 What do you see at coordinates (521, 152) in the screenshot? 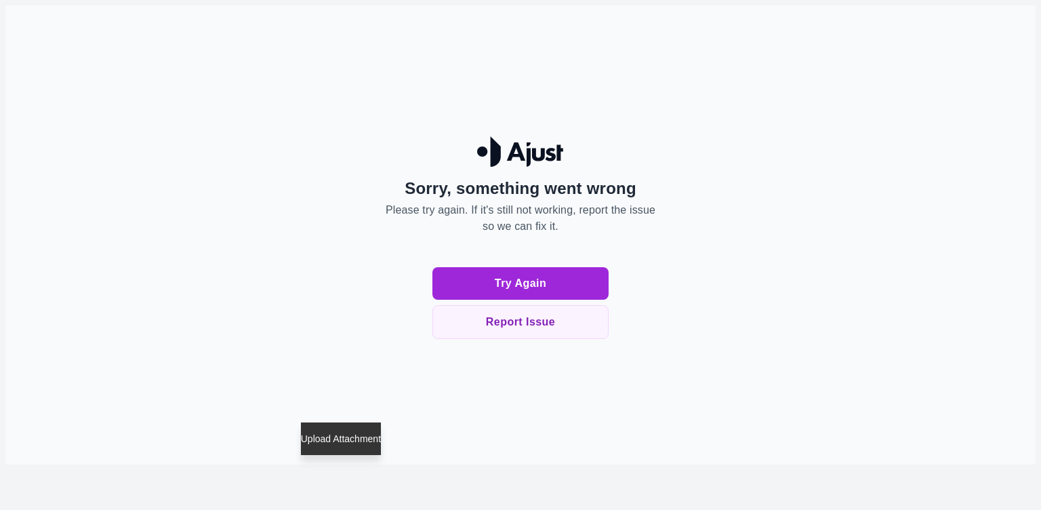
I see `img: Ajust` at bounding box center [521, 152].